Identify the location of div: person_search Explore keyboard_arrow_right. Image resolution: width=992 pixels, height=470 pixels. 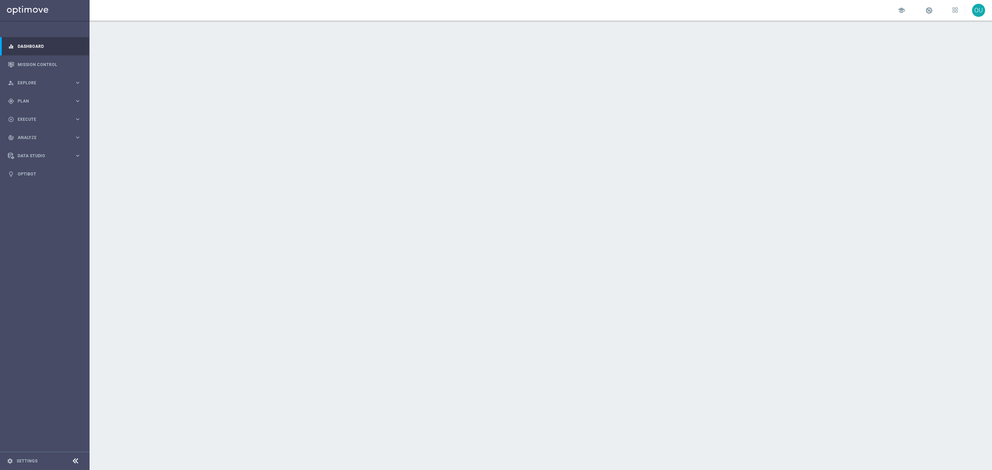
(44, 83).